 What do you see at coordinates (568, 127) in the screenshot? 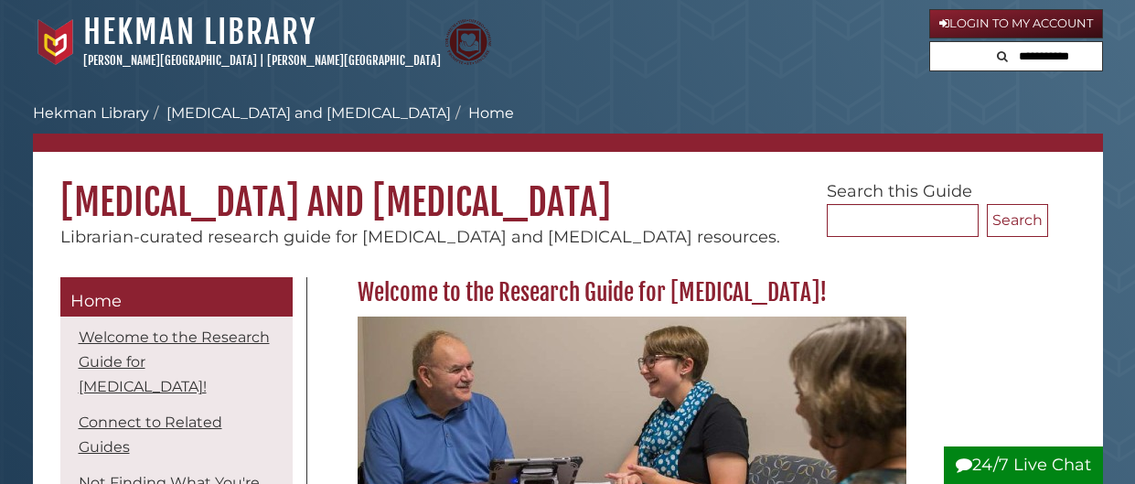
I see `nav: breadcrumb` at bounding box center [568, 127].